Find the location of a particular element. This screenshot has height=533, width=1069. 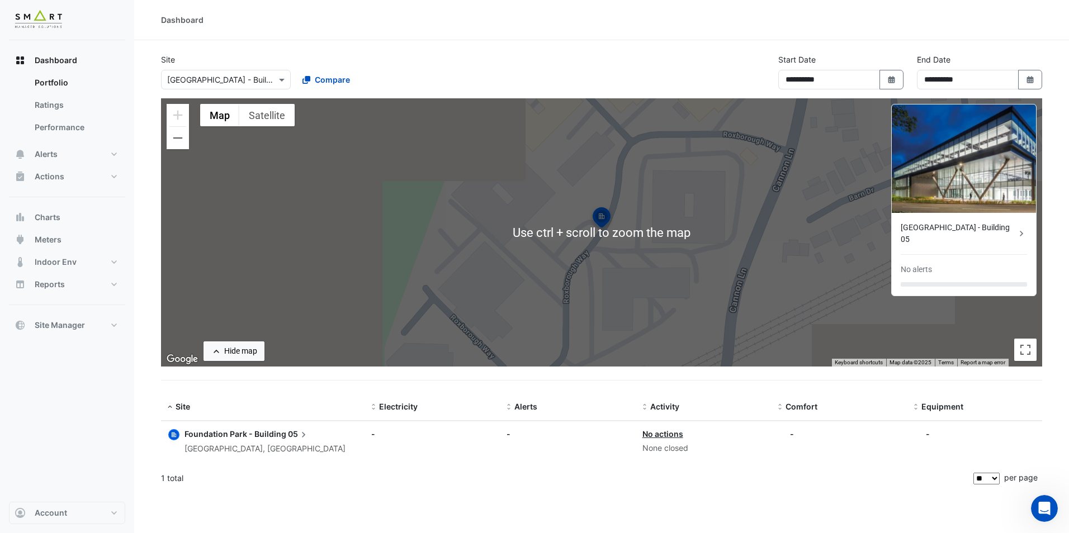

button: Charts is located at coordinates (67, 217).